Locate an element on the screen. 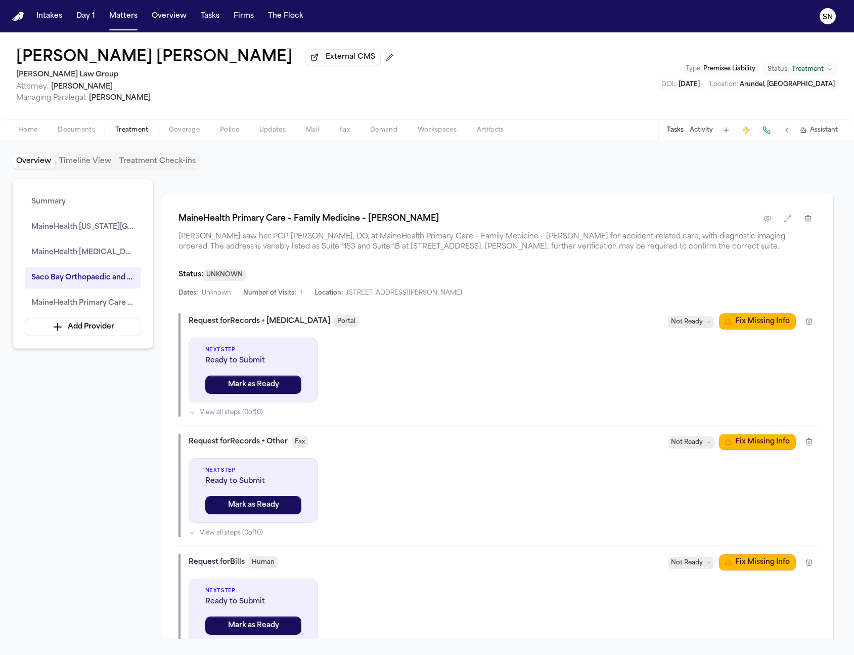 This screenshot has width=854, height=655. span: Managing Paralegal: is located at coordinates (52, 98).